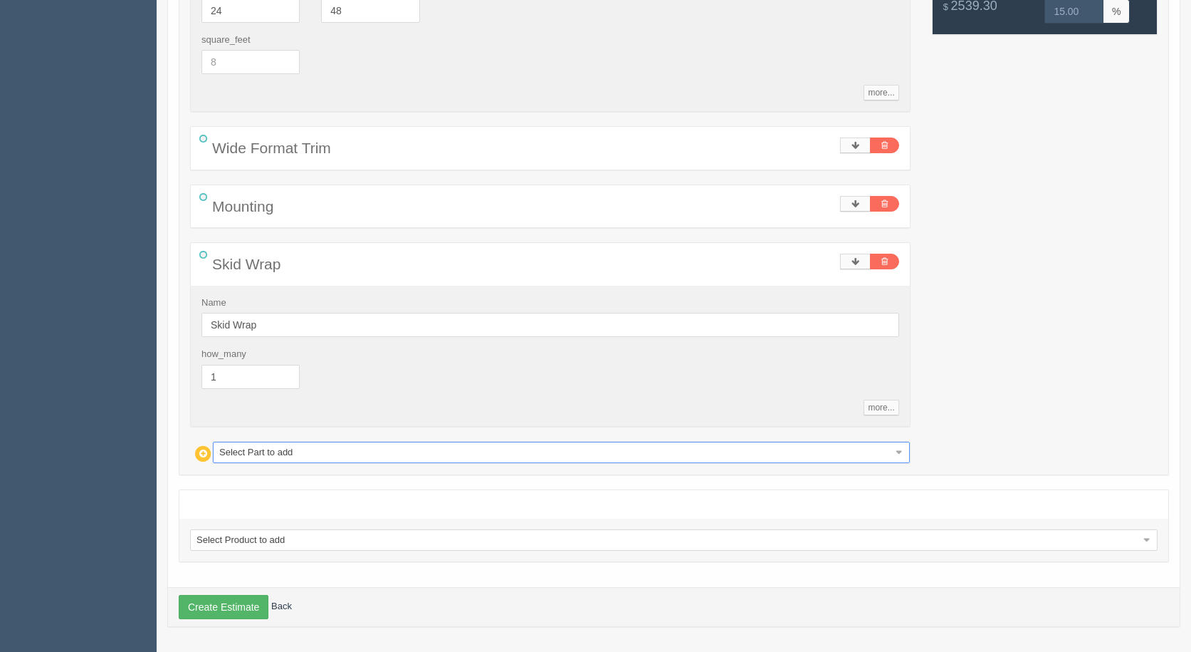 The width and height of the screenshot is (1191, 652). I want to click on a: Back, so click(281, 605).